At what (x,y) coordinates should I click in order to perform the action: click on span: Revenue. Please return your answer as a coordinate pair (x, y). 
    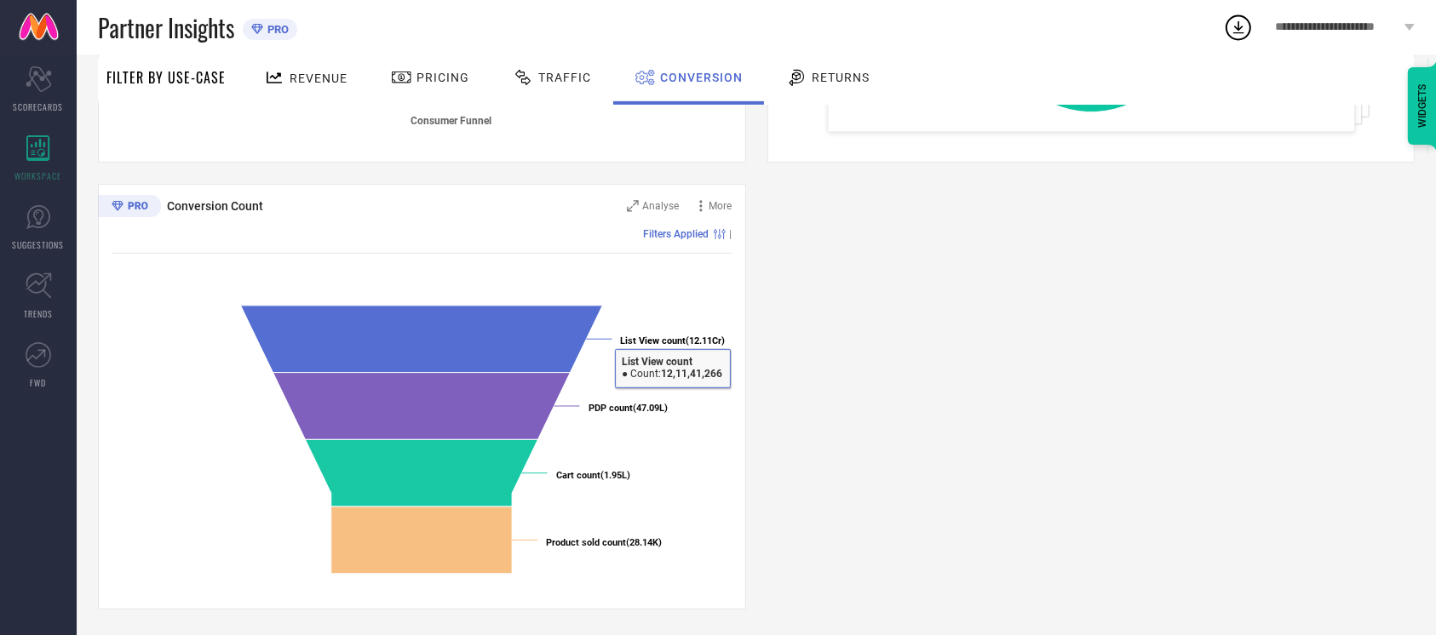
    Looking at the image, I should click on (319, 78).